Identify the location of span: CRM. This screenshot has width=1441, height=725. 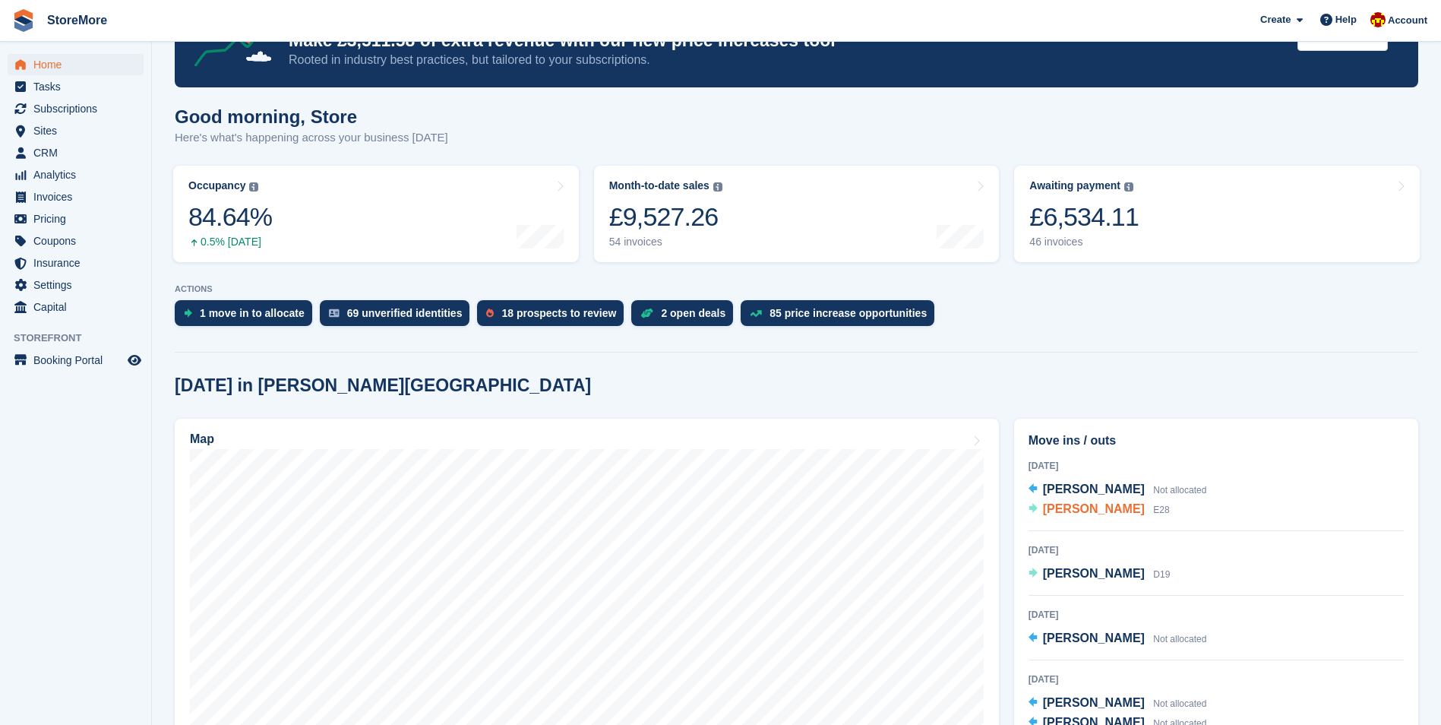
(79, 153).